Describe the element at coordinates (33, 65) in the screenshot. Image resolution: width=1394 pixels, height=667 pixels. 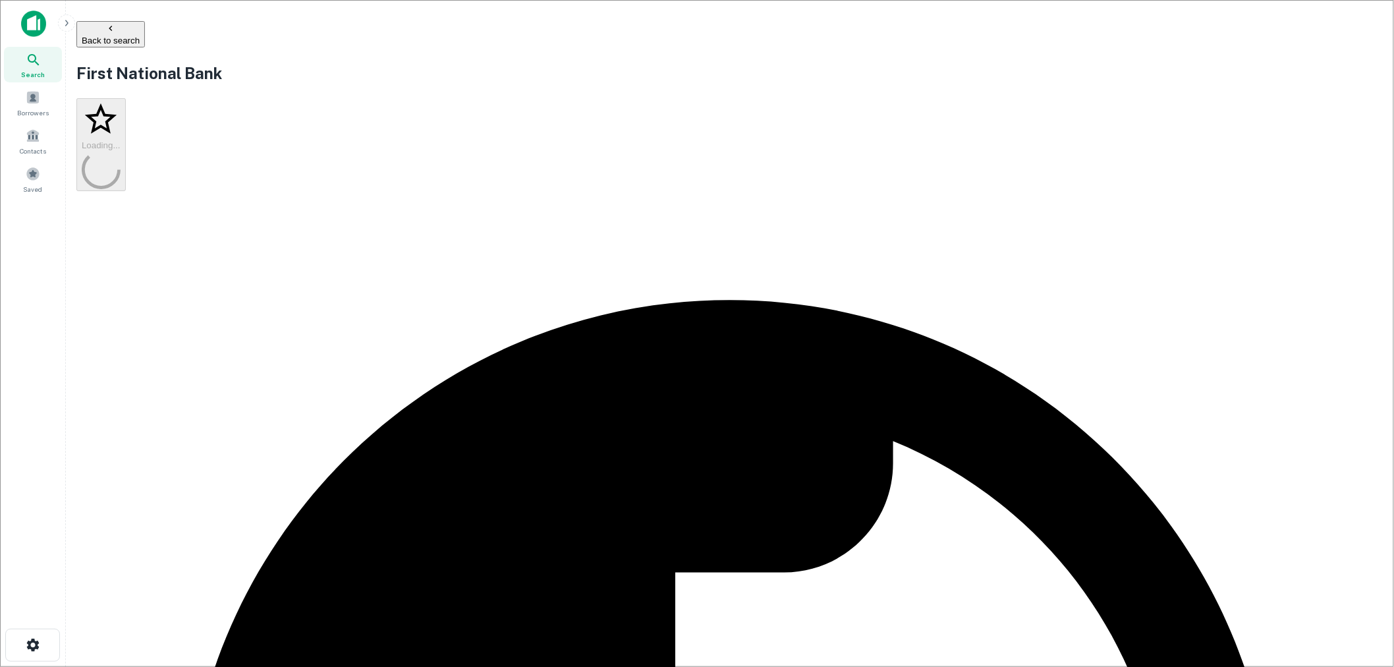
I see `div: Search` at that location.